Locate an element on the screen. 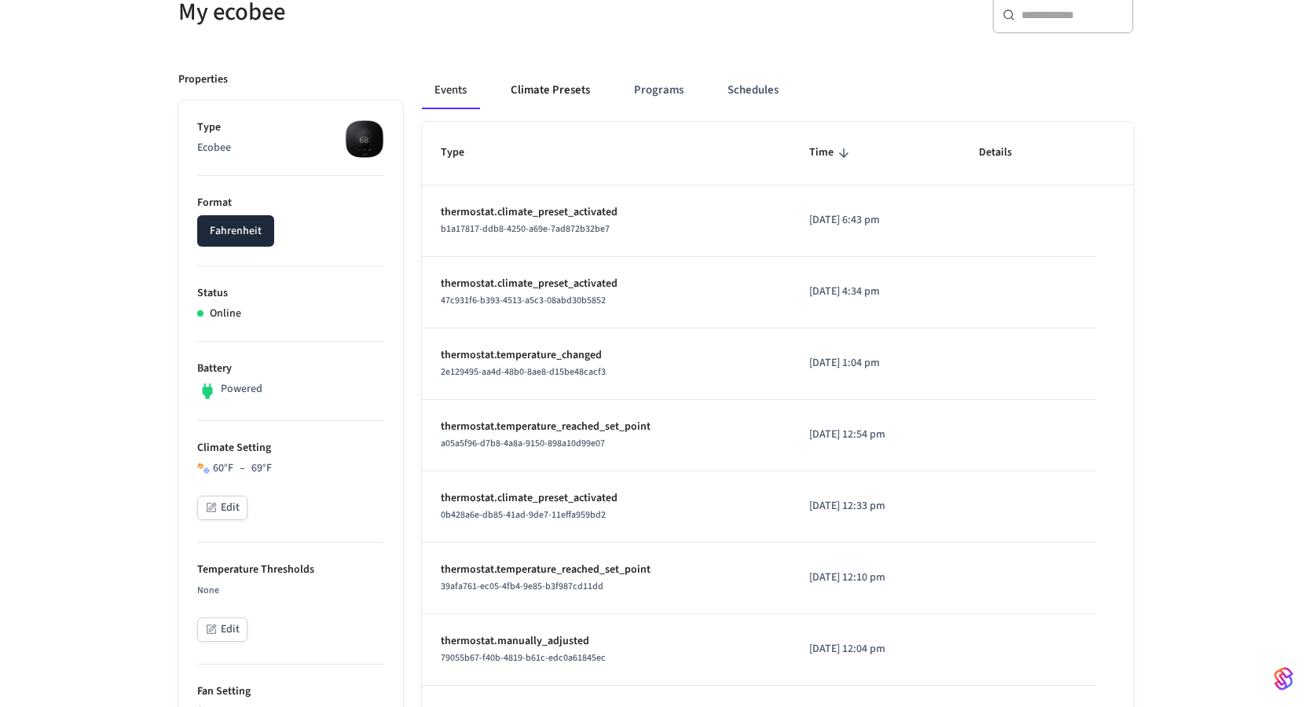  button: Events is located at coordinates (450, 90).